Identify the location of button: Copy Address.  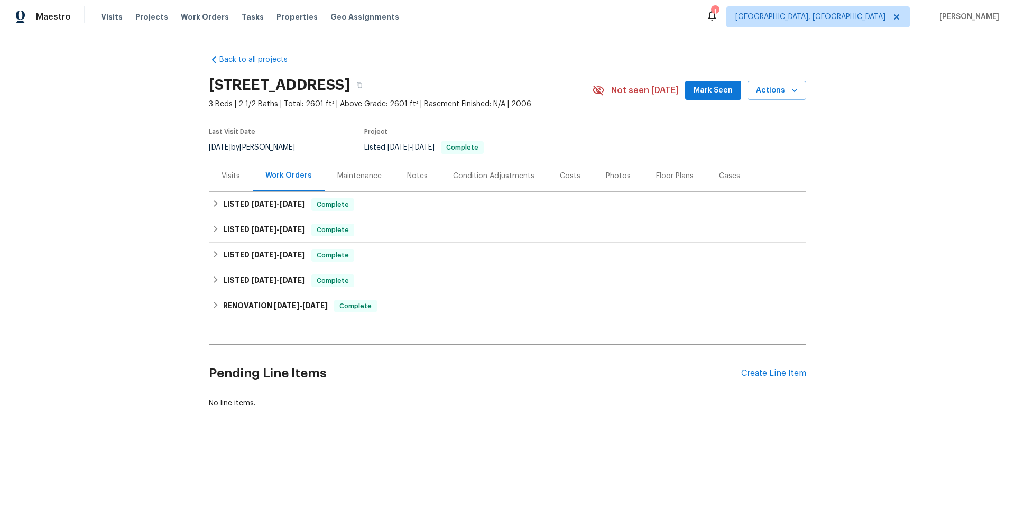
(360, 85).